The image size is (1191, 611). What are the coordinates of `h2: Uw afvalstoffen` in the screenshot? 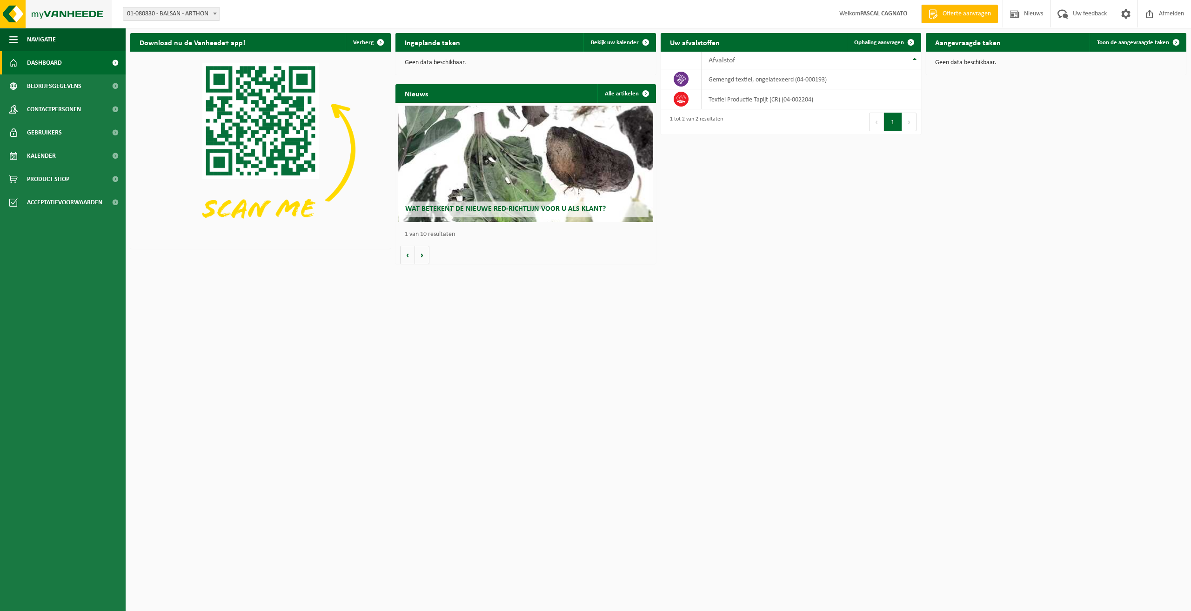 It's located at (695, 42).